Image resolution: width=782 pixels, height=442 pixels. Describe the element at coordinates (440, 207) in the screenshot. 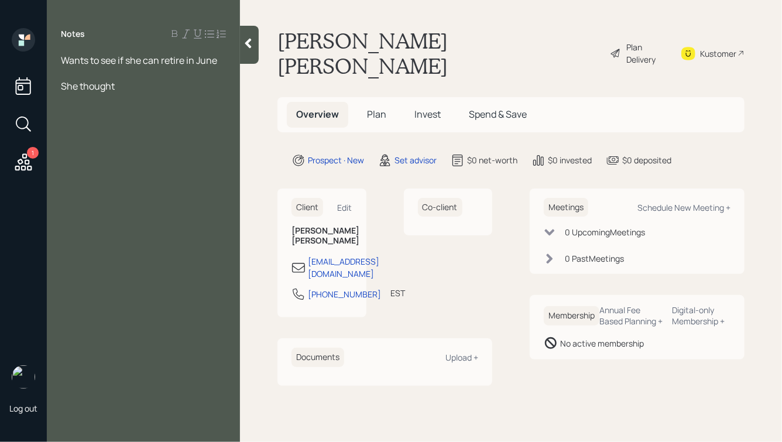

I see `h6: Co-client` at that location.